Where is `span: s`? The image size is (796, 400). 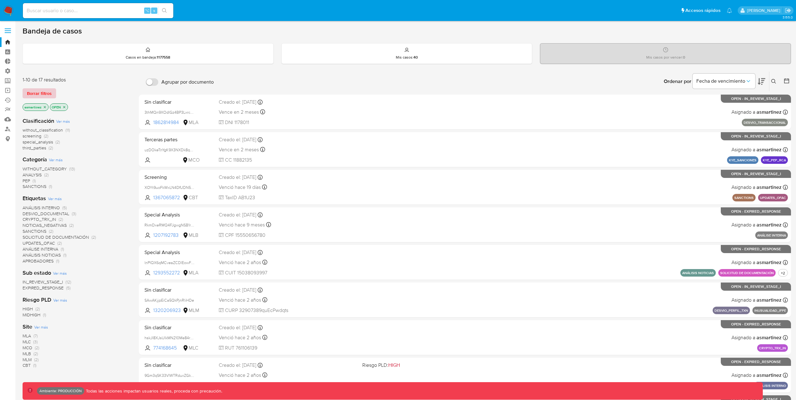
span: s is located at coordinates (154, 10).